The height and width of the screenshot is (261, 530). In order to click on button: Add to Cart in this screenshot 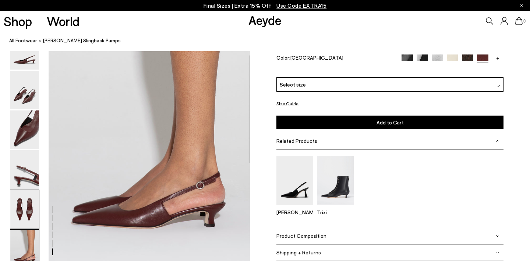, I will do `click(390, 122)`.